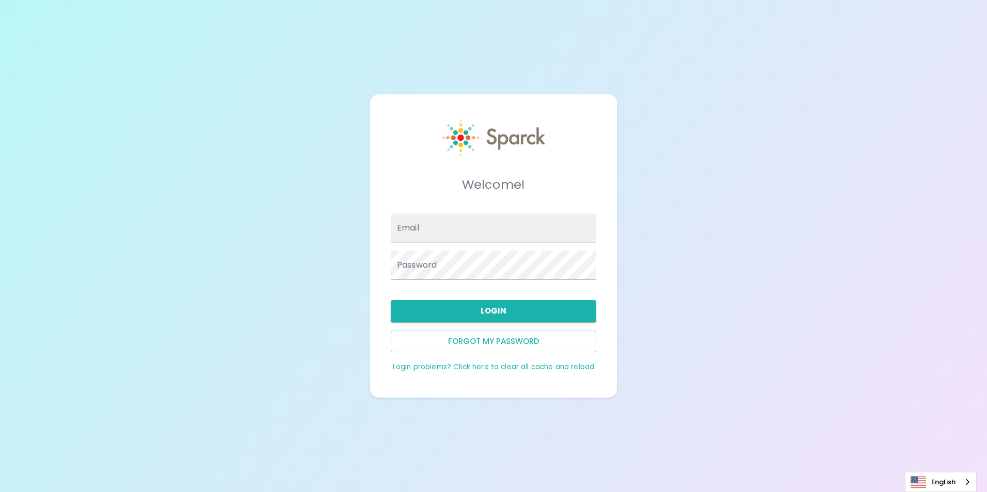 This screenshot has width=987, height=492. Describe the element at coordinates (493, 311) in the screenshot. I see `button: Login` at that location.